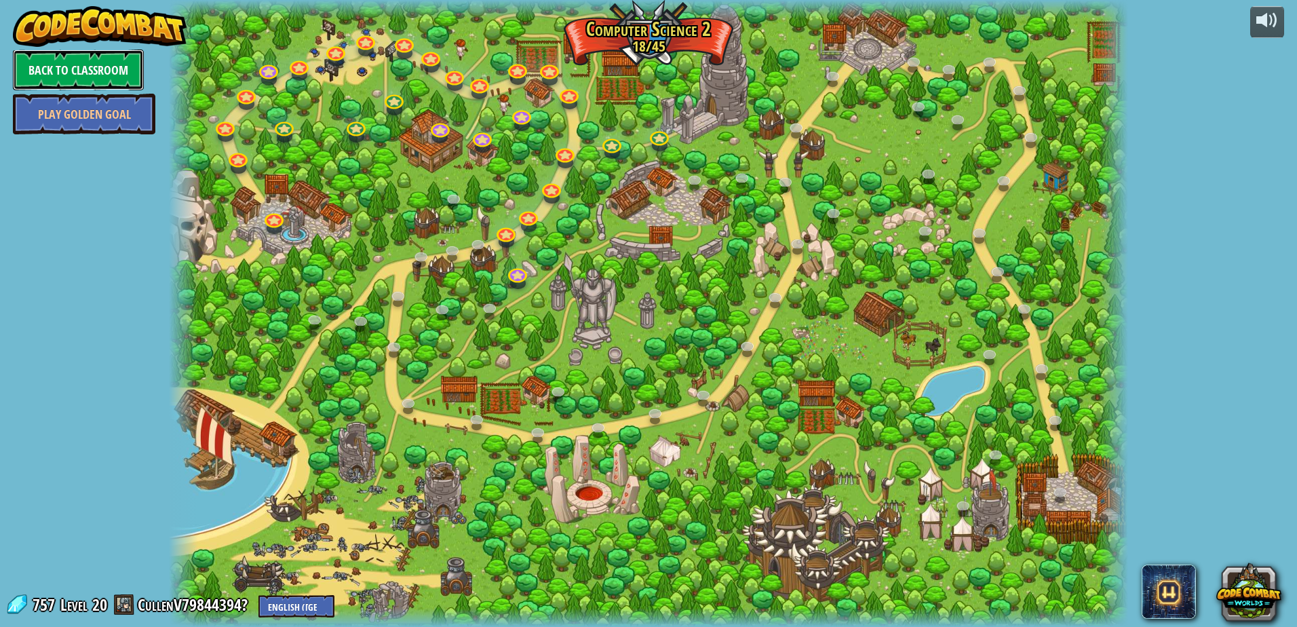 Image resolution: width=1297 pixels, height=627 pixels. What do you see at coordinates (78, 70) in the screenshot?
I see `a: Back to Classroom` at bounding box center [78, 70].